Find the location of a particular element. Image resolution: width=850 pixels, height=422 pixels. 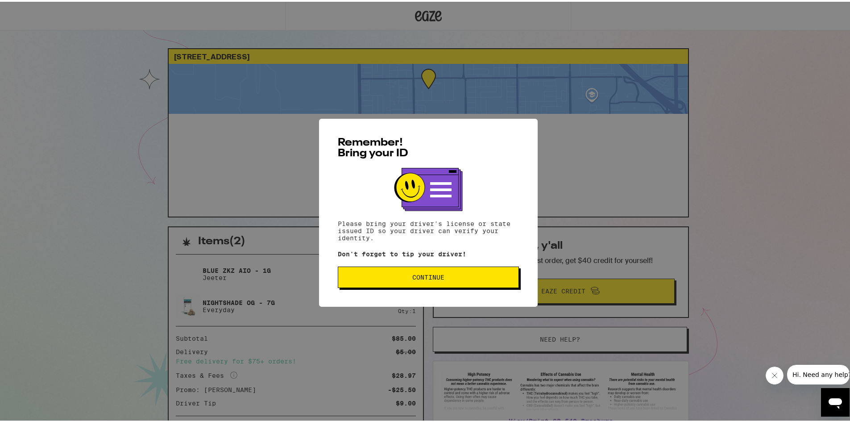

p: Don't forget to tip your driver! is located at coordinates (428, 252).